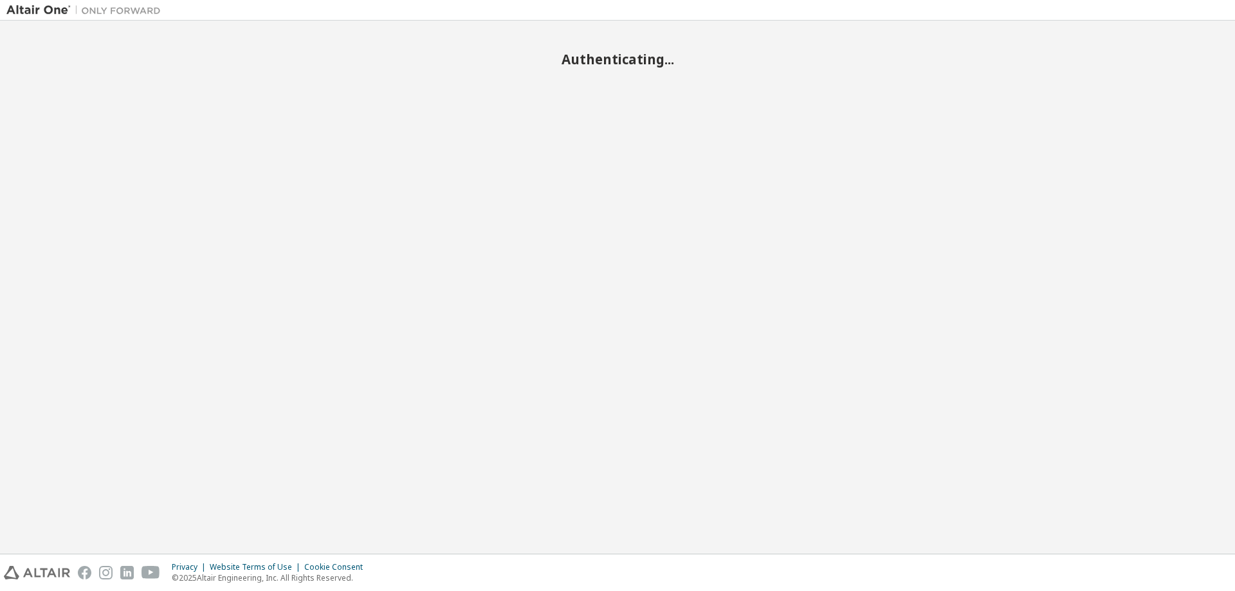 Image resolution: width=1235 pixels, height=591 pixels. What do you see at coordinates (84, 572) in the screenshot?
I see `img: facebook.svg` at bounding box center [84, 572].